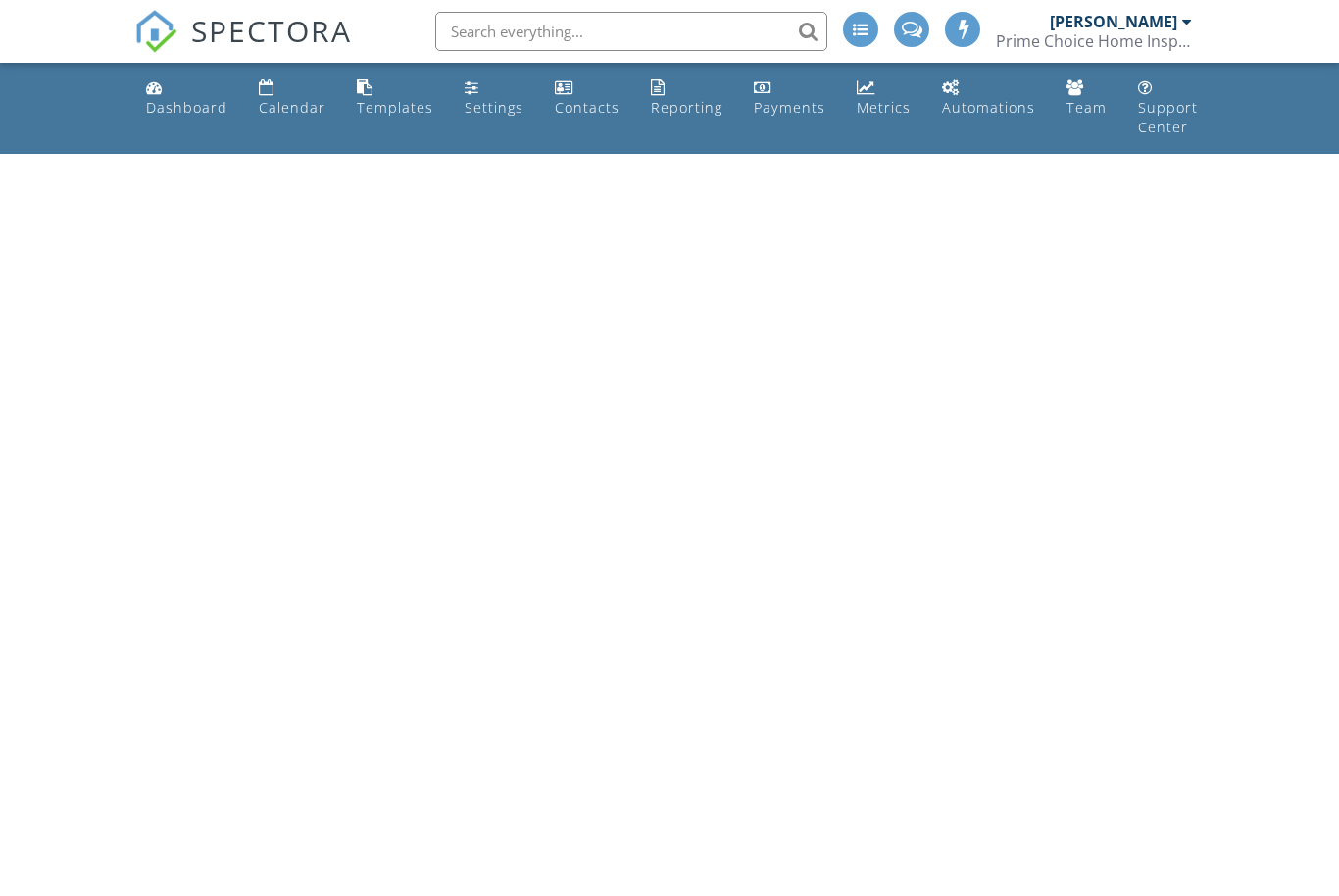 The height and width of the screenshot is (896, 1339). I want to click on a: Metrics, so click(883, 98).